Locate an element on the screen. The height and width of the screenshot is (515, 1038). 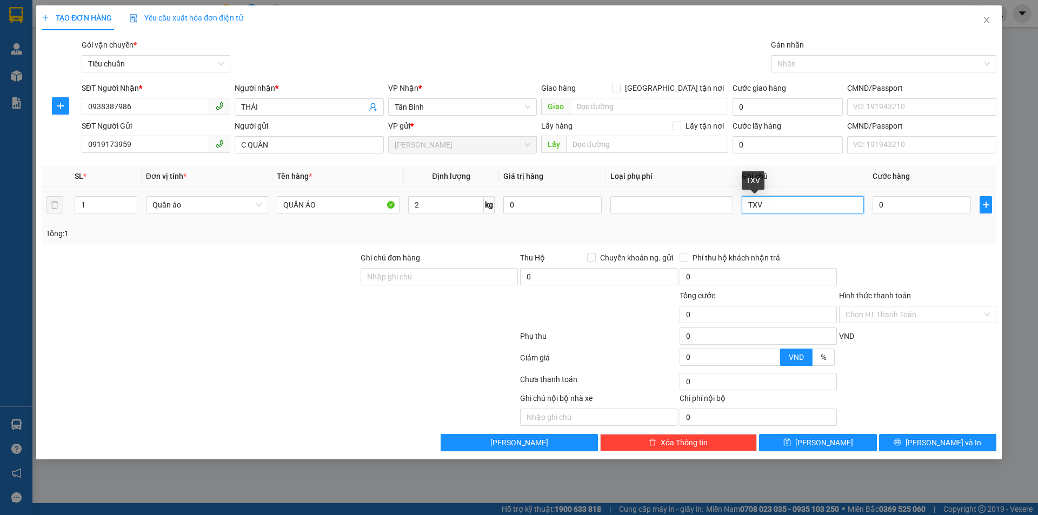
span: Giá trị hàng is located at coordinates (523, 176).